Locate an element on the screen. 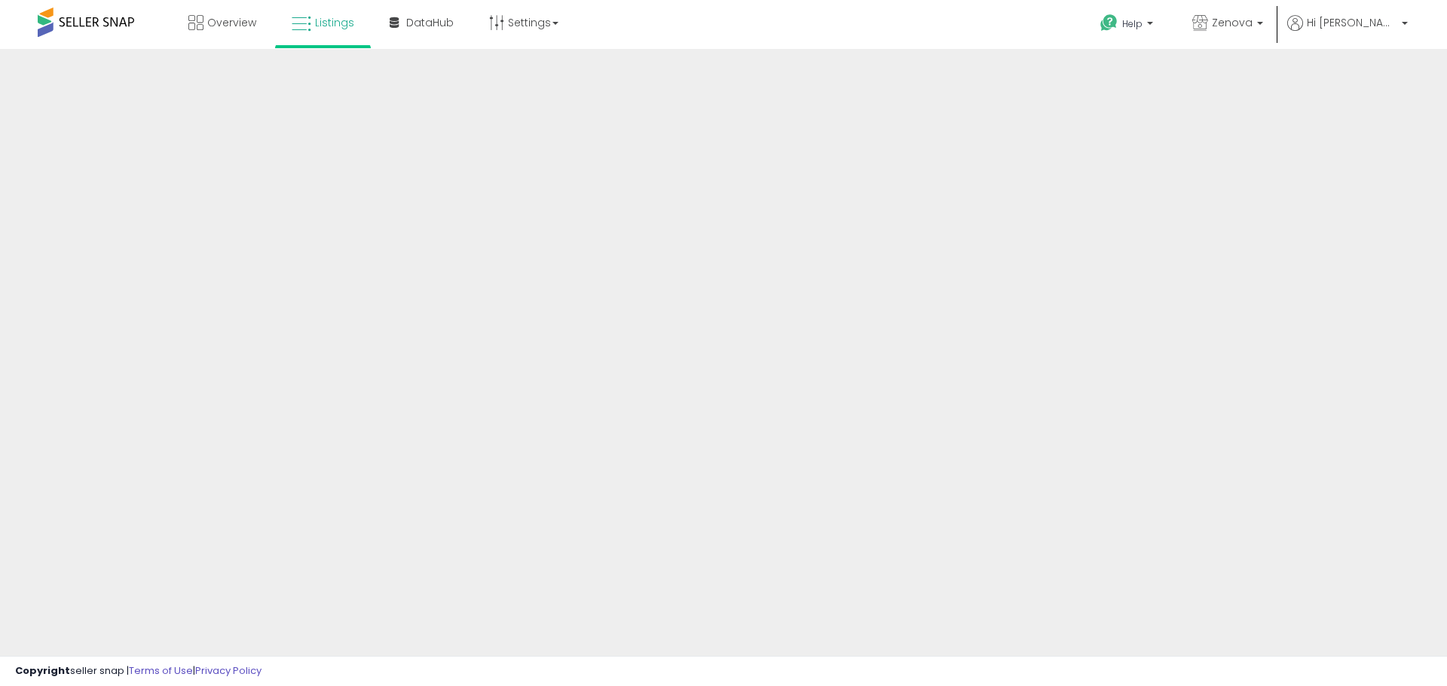  a: Help is located at coordinates (1128, 26).